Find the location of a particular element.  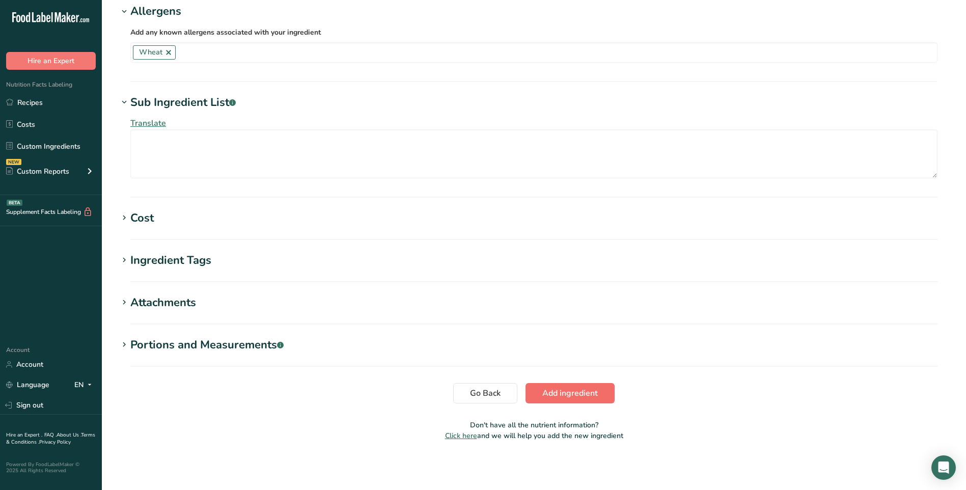

a: Terms & Conditions . is located at coordinates (50, 439).